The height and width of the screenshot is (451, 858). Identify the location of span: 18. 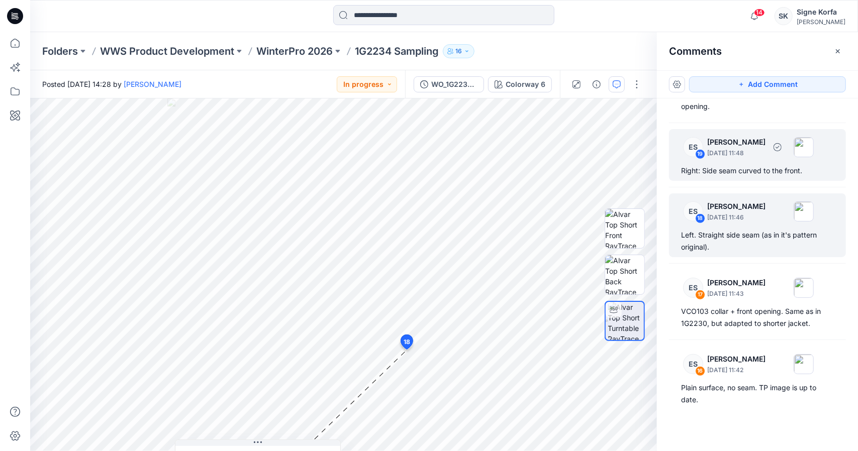
(406, 342).